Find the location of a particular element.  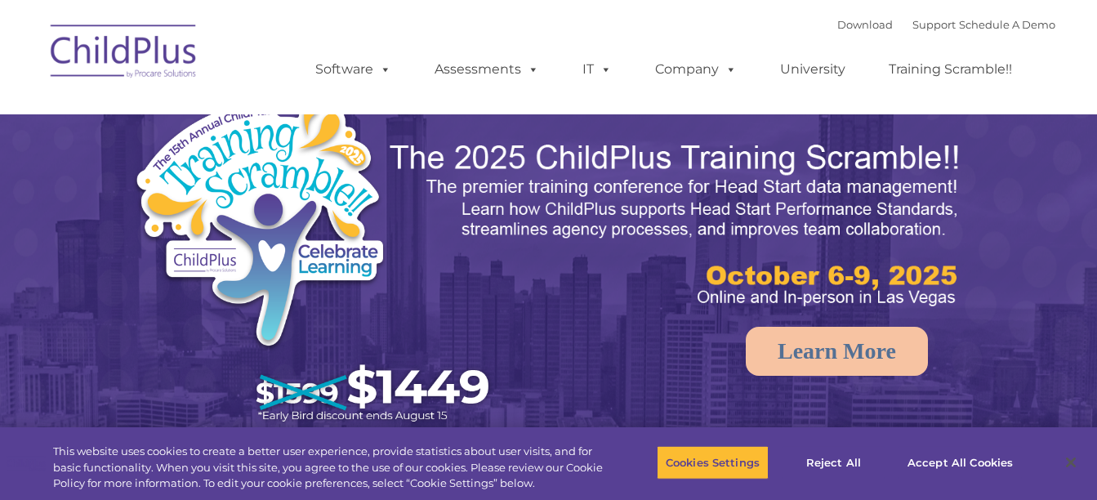

img: ChildPlus by Procare Solutions is located at coordinates (124, 54).